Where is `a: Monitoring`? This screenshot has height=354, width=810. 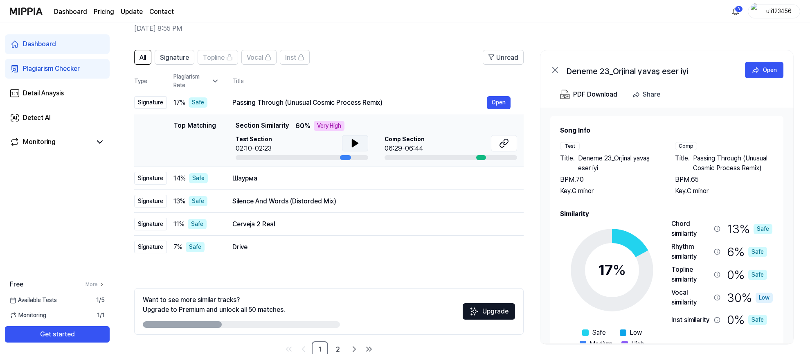
a: Monitoring is located at coordinates (51, 142).